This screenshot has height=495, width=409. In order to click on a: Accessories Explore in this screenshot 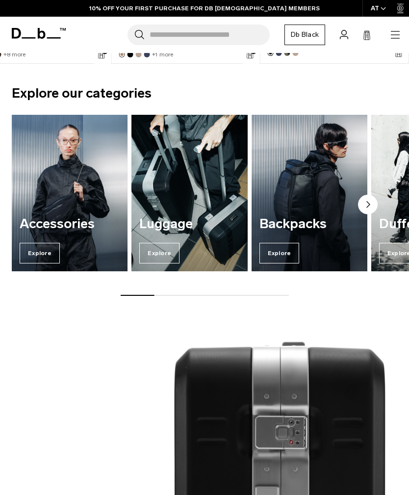, I will do `click(70, 193)`.